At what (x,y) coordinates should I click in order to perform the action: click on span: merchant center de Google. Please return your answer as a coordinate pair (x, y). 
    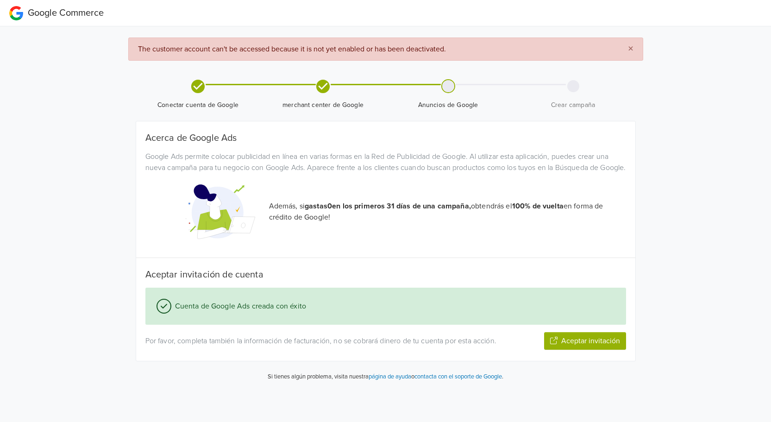
    Looking at the image, I should click on (323, 105).